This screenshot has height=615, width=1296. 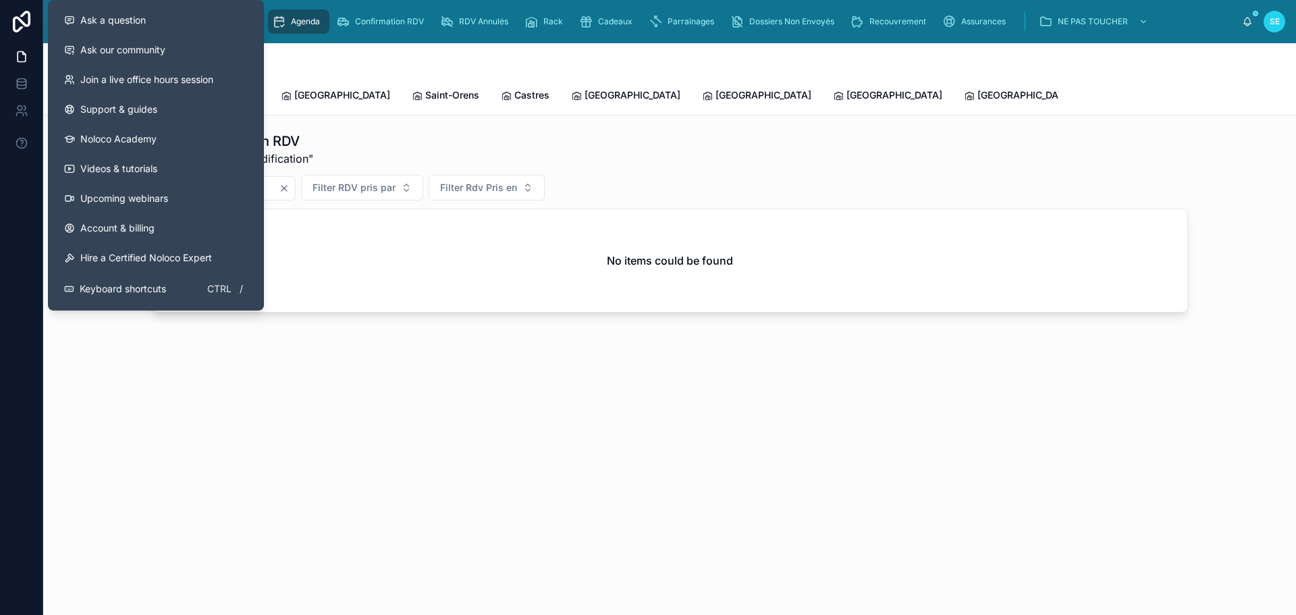 What do you see at coordinates (608, 22) in the screenshot?
I see `a: Cadeaux` at bounding box center [608, 22].